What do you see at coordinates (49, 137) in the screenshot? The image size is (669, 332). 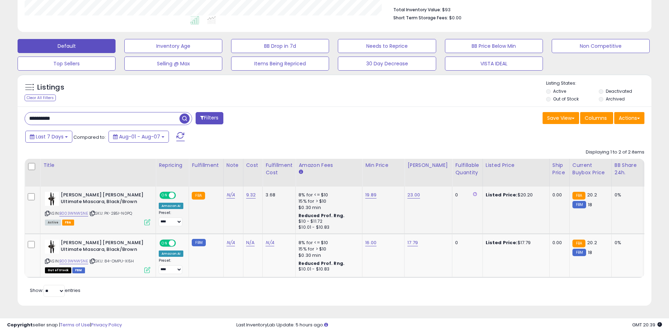 I see `span: Last 7 Days` at bounding box center [49, 137].